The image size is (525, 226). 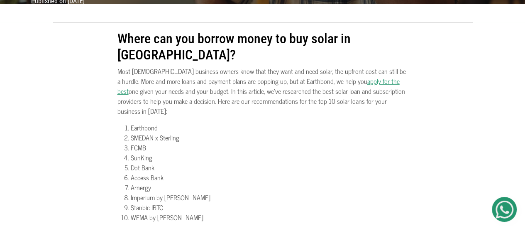 I want to click on img: Get Started On Earthbond Via Whatsapp, so click(x=505, y=209).